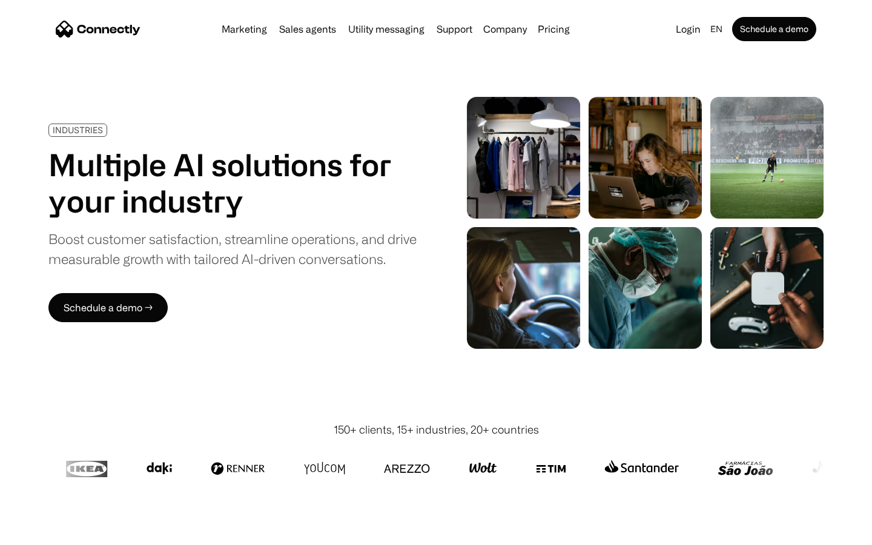 The height and width of the screenshot is (545, 872). What do you see at coordinates (42, 532) in the screenshot?
I see `aside: Language selected: English` at bounding box center [42, 532].